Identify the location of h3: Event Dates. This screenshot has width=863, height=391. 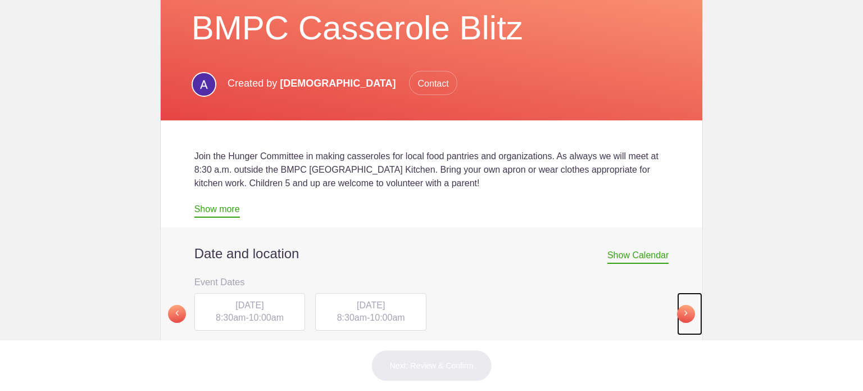
(432, 282).